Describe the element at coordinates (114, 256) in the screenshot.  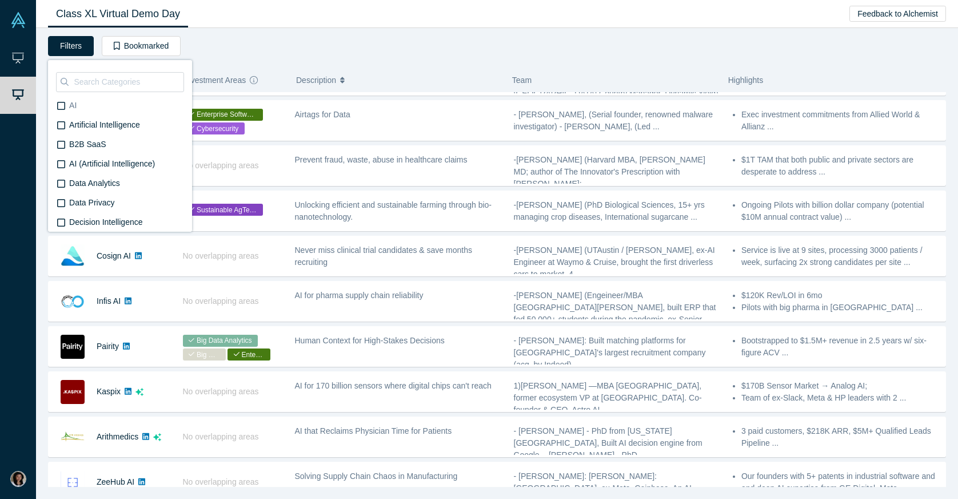
I see `a: Cosign AI` at that location.